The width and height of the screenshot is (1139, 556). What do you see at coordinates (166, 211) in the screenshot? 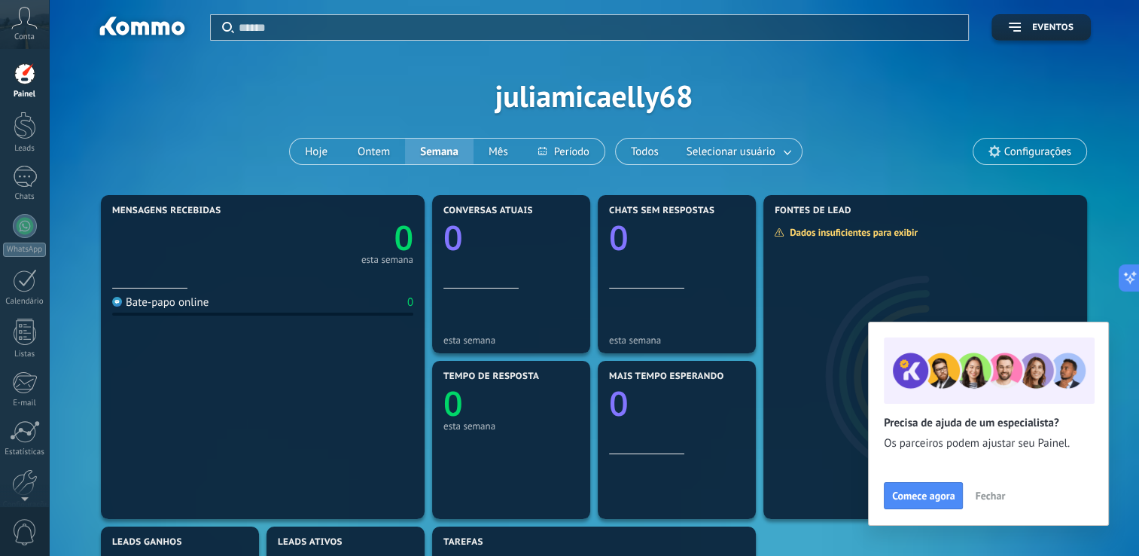
I see `span: Mensagens recebidas` at bounding box center [166, 211].